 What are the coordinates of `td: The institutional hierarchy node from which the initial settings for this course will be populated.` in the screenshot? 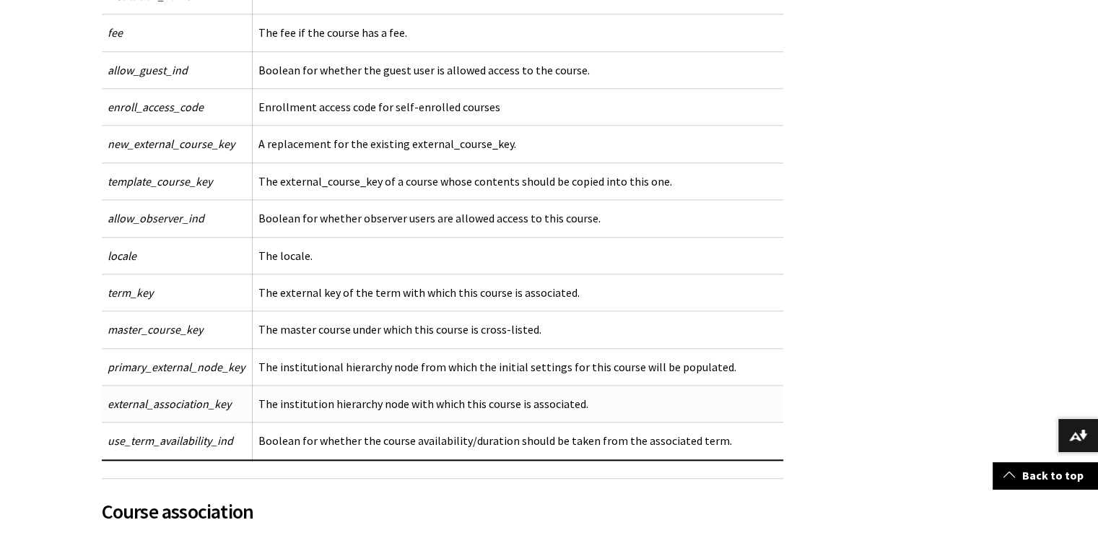 It's located at (517, 366).